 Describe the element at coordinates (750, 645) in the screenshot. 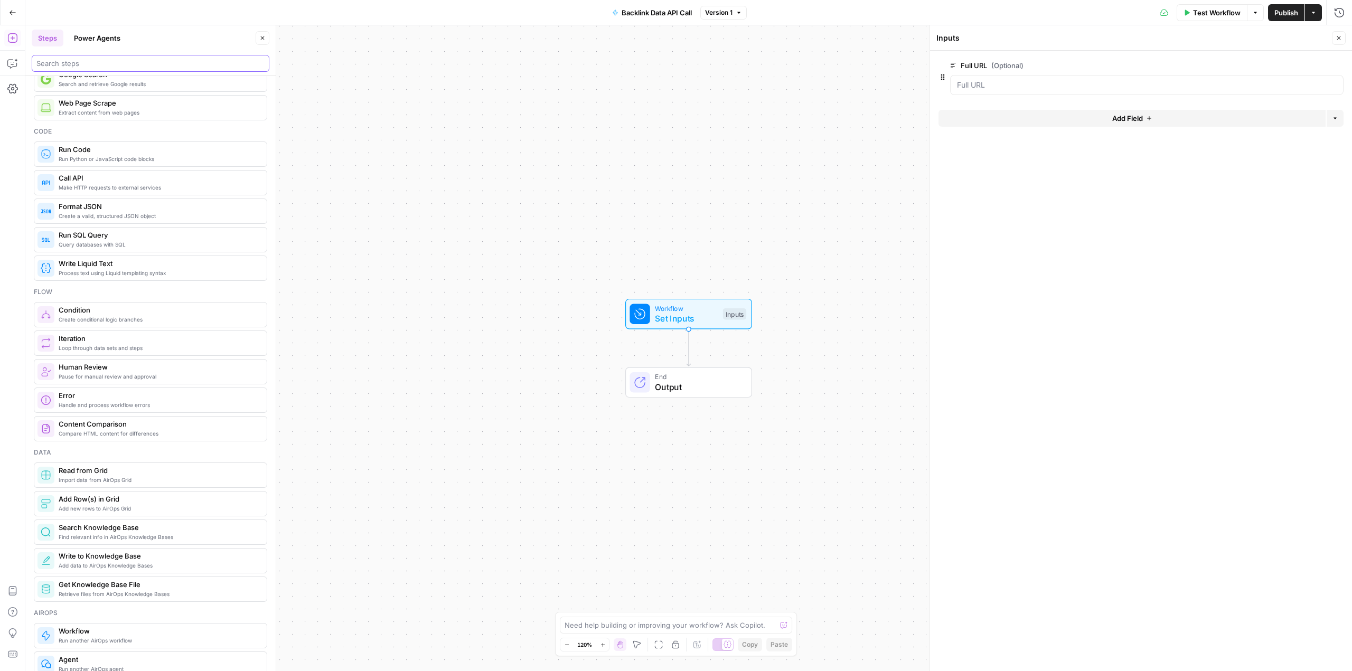

I see `button: Copy` at that location.